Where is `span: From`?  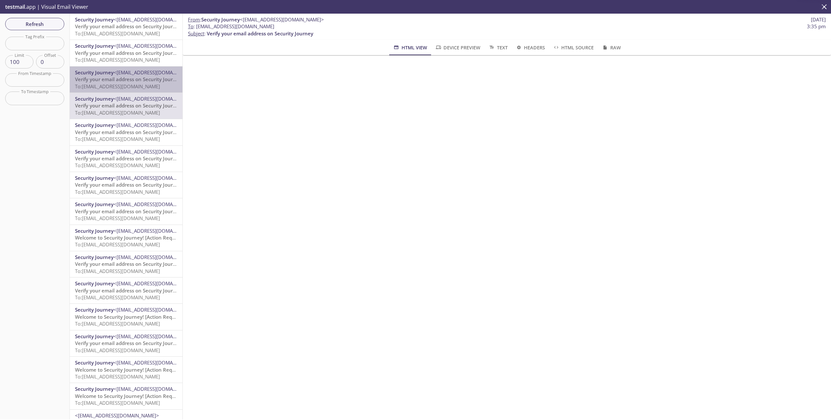
span: From is located at coordinates (194, 19).